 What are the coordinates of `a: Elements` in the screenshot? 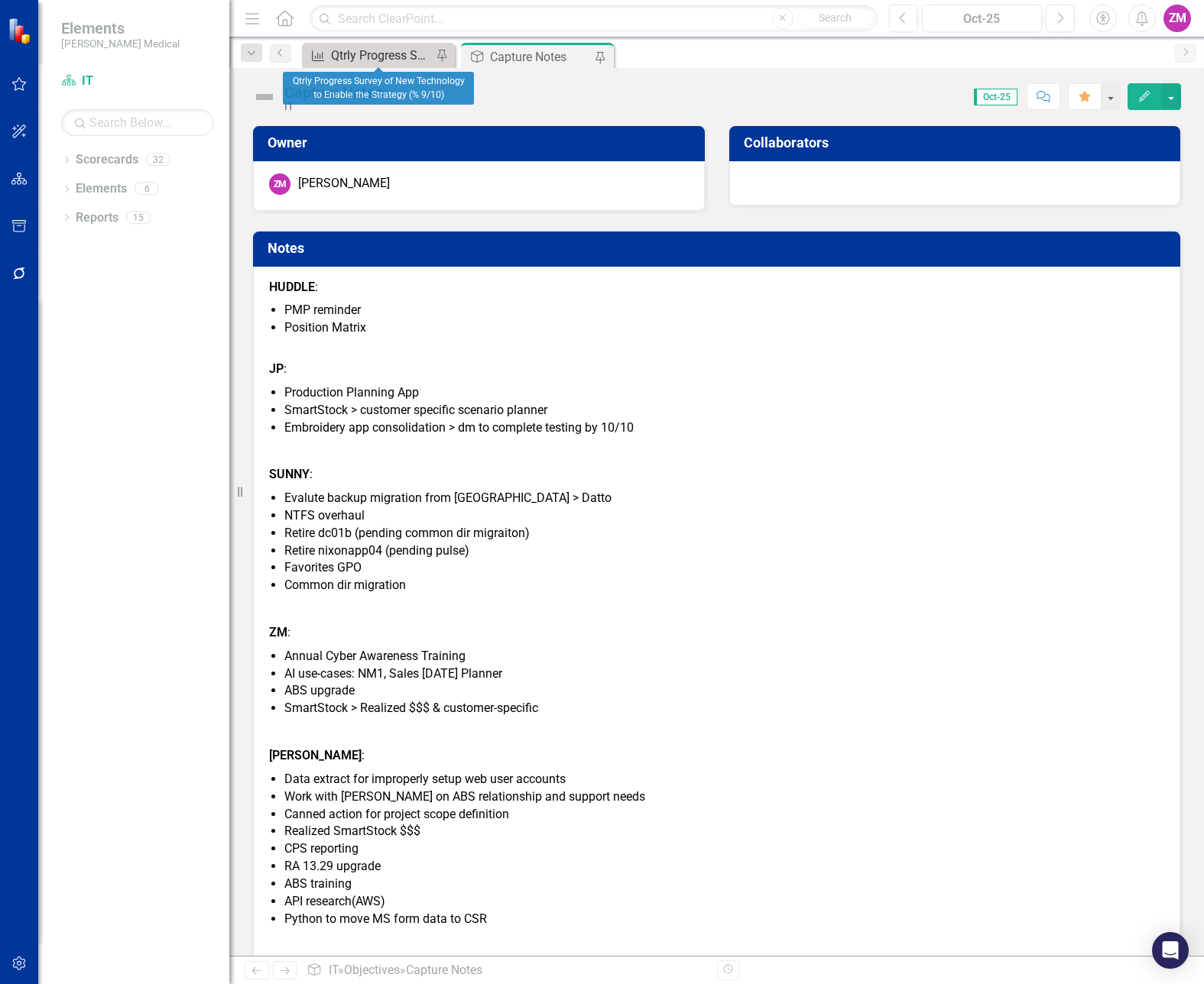 It's located at (101, 189).